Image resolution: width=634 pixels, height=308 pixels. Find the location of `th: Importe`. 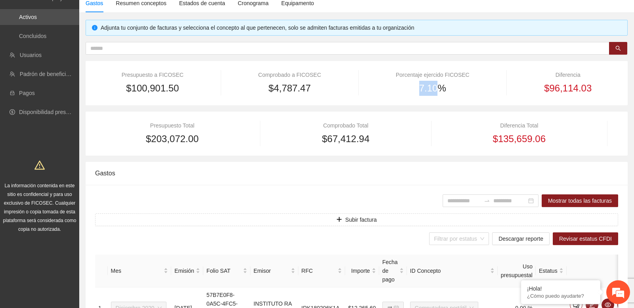

th: Importe is located at coordinates (362, 271).